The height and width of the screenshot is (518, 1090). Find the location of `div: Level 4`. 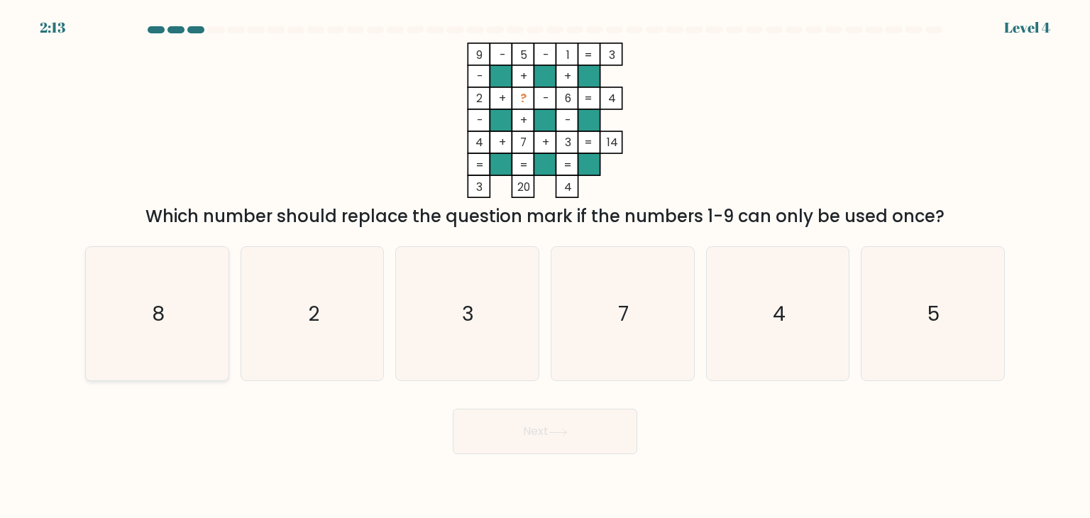

div: Level 4 is located at coordinates (1027, 28).